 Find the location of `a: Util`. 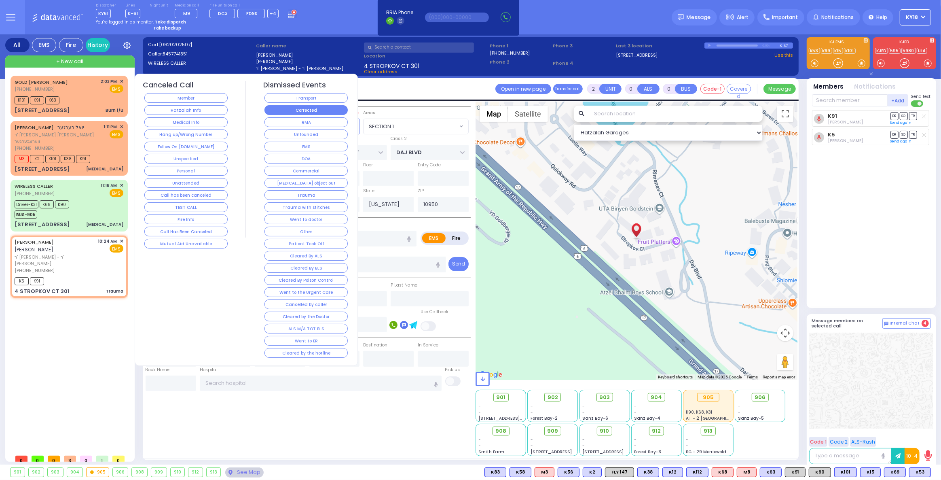

a: Util is located at coordinates (922, 51).